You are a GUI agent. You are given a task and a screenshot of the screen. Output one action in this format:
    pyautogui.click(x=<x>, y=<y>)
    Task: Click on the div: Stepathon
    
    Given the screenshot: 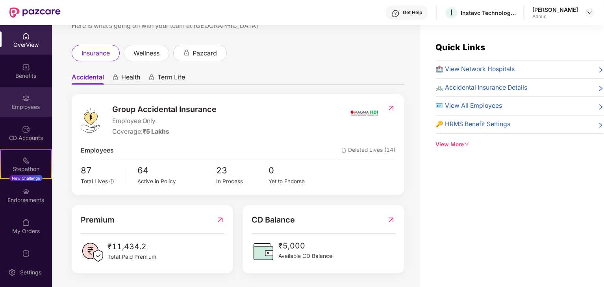 What is the action you would take?
    pyautogui.click(x=26, y=169)
    